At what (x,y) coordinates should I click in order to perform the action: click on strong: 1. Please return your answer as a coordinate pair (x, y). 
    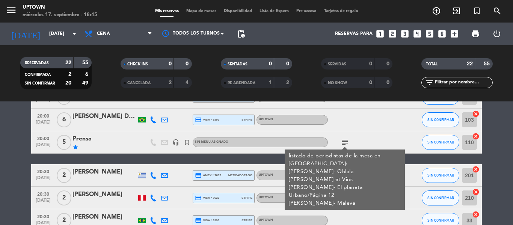
    Looking at the image, I should click on (271, 83).